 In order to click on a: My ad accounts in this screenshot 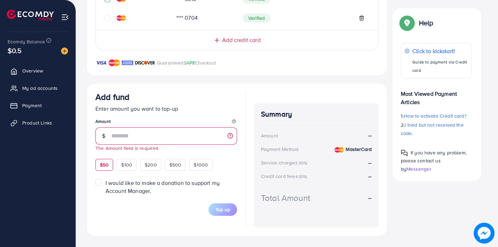, I will do `click(38, 88)`.